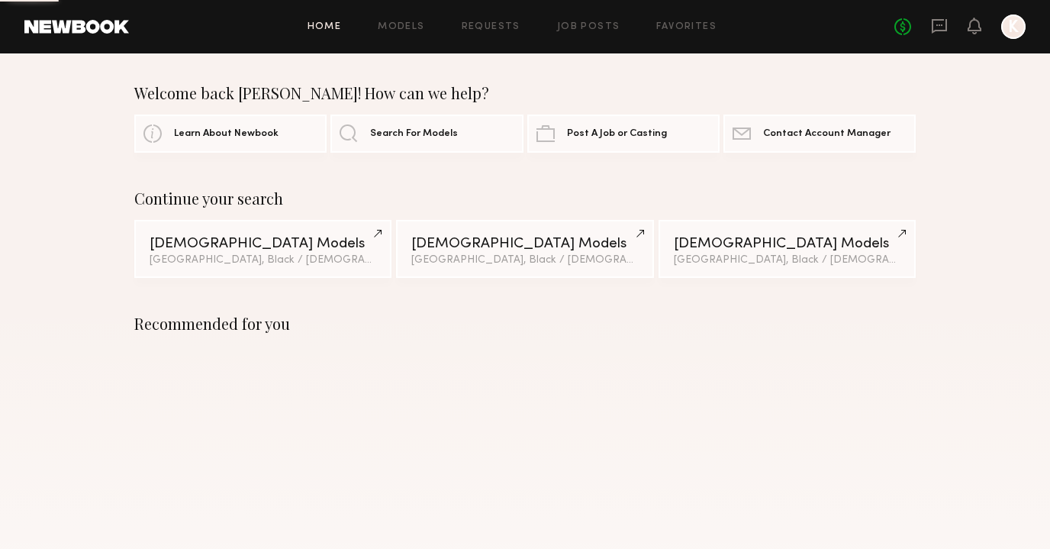 Image resolution: width=1050 pixels, height=549 pixels. What do you see at coordinates (820, 134) in the screenshot?
I see `a: Contact Account Manager` at bounding box center [820, 134].